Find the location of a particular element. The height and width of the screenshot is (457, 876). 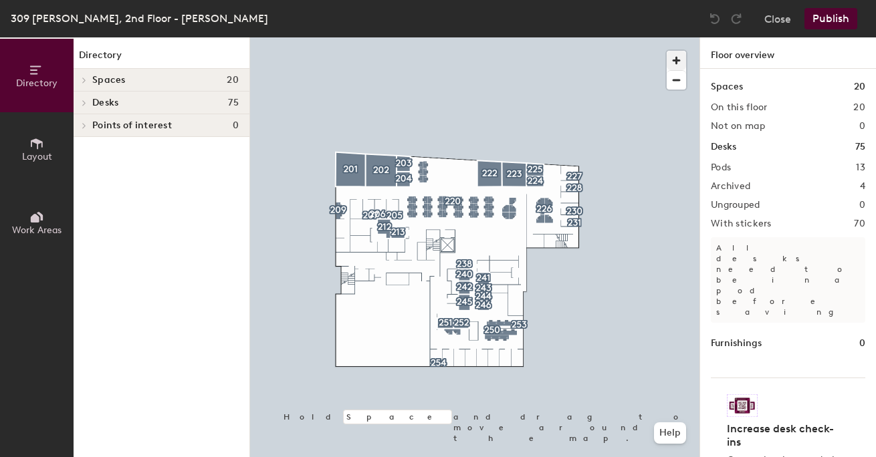

h1: Directory is located at coordinates (161, 58).